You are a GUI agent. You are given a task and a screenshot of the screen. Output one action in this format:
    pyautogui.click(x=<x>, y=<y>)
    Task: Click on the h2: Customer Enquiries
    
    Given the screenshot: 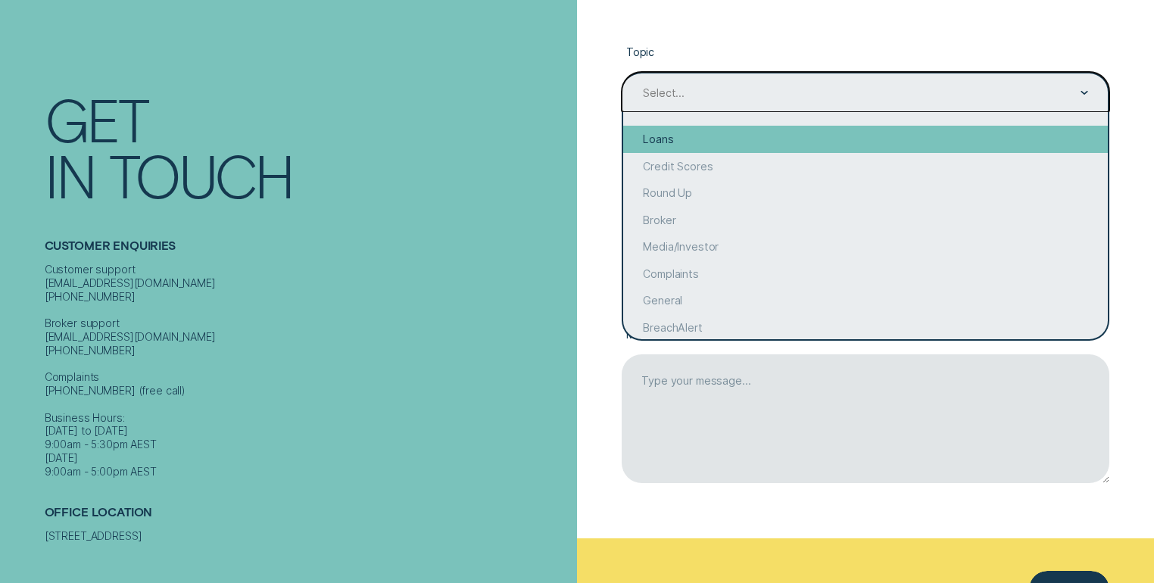 What is the action you would take?
    pyautogui.click(x=307, y=251)
    